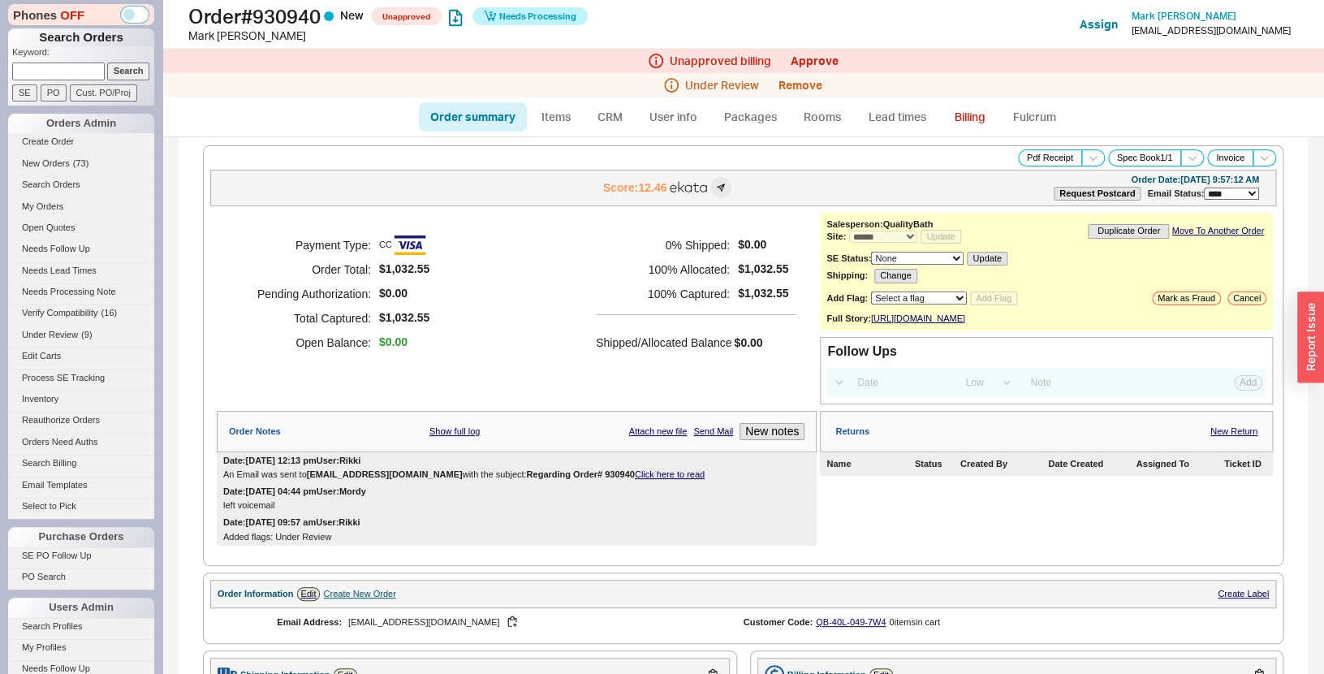 Image resolution: width=1324 pixels, height=674 pixels. What do you see at coordinates (673, 117) in the screenshot?
I see `a: User info` at bounding box center [673, 117].